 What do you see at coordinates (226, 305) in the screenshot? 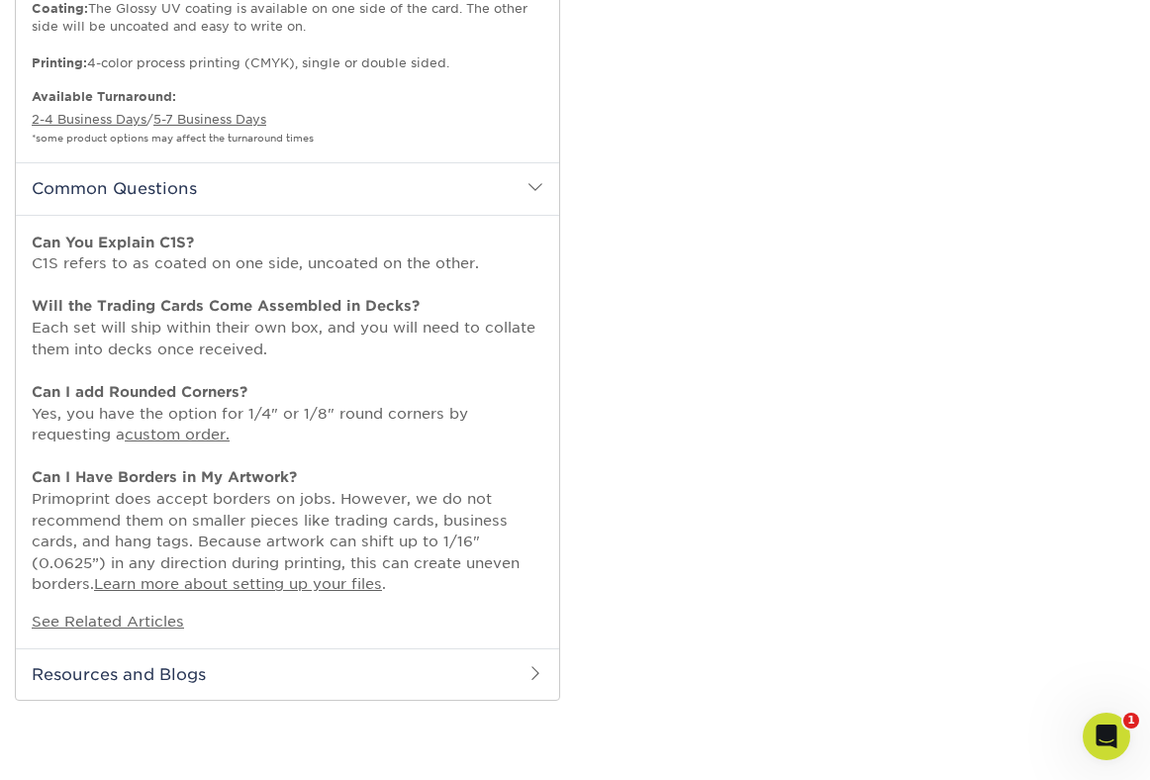
I see `strong: Will the Trading Cards Come Assembled in Decks?` at bounding box center [226, 305].